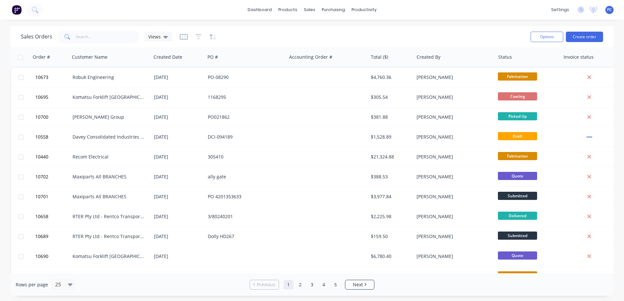  Describe the element at coordinates (390, 117) in the screenshot. I see `div: $381.88` at that location.